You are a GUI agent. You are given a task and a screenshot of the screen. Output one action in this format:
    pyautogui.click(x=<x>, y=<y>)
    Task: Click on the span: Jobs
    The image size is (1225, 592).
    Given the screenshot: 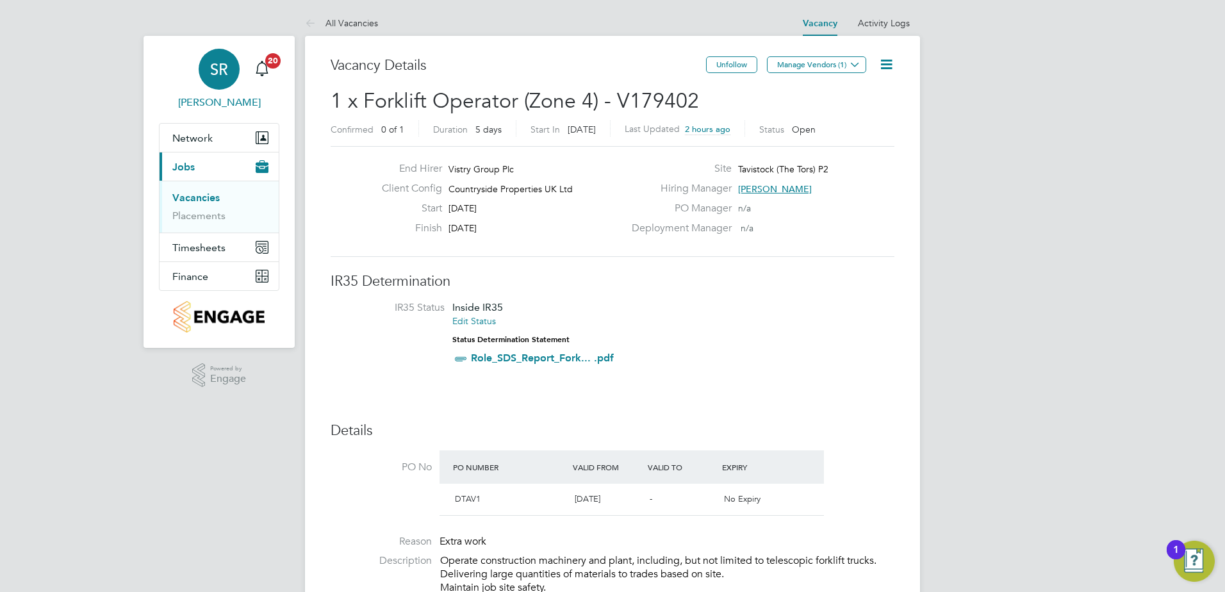 What is the action you would take?
    pyautogui.click(x=183, y=167)
    